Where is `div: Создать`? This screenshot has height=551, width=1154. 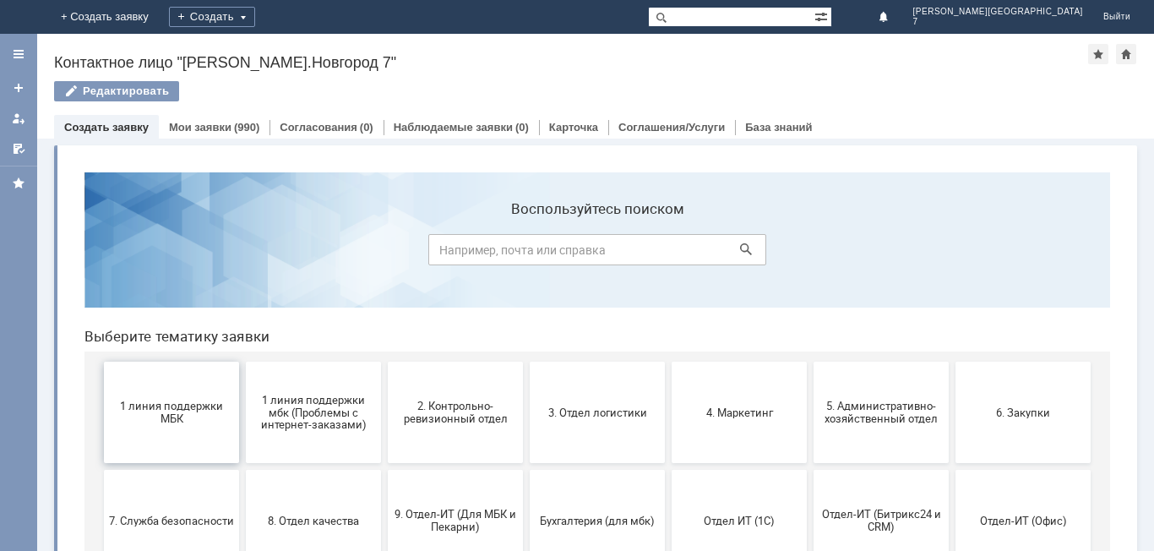
div: Создать is located at coordinates (212, 17).